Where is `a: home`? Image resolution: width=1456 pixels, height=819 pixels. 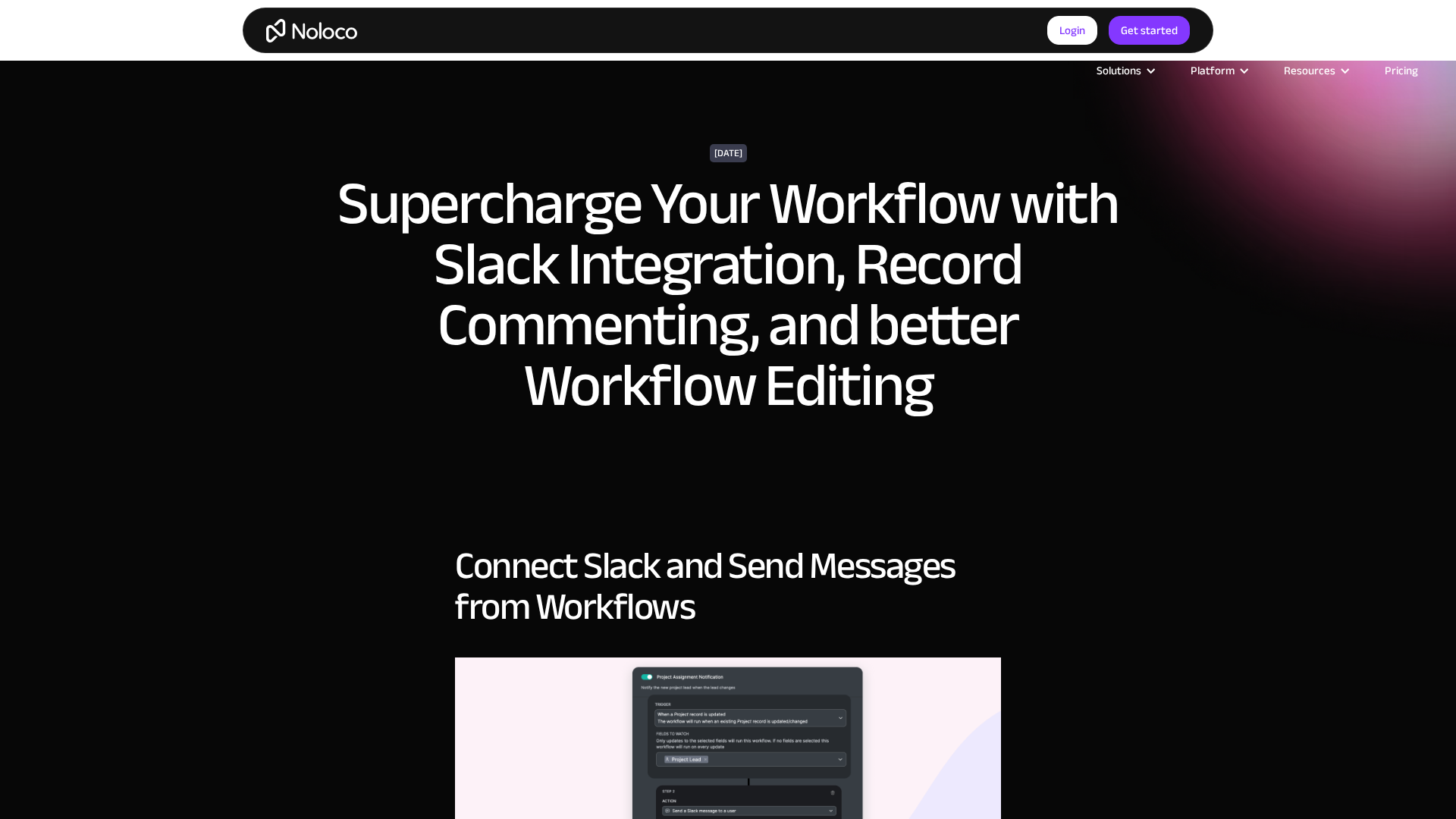
a: home is located at coordinates (311, 31).